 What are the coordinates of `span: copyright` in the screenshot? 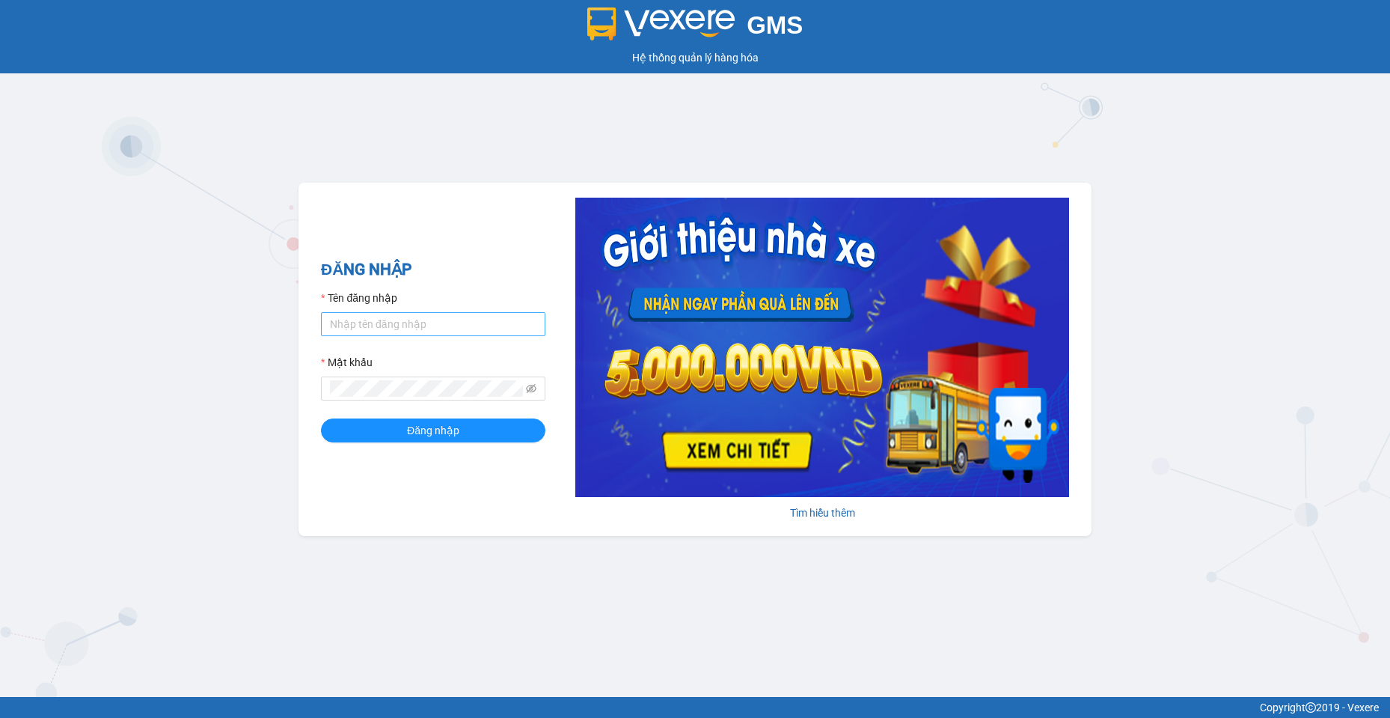 It's located at (1311, 707).